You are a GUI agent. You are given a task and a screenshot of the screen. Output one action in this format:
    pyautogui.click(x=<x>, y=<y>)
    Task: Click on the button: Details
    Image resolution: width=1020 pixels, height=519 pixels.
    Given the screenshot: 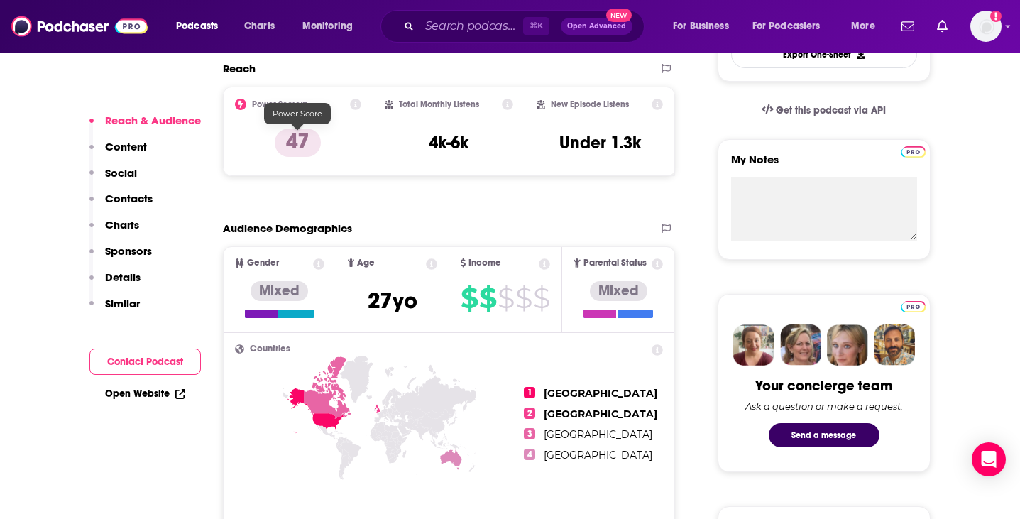 What is the action you would take?
    pyautogui.click(x=115, y=283)
    